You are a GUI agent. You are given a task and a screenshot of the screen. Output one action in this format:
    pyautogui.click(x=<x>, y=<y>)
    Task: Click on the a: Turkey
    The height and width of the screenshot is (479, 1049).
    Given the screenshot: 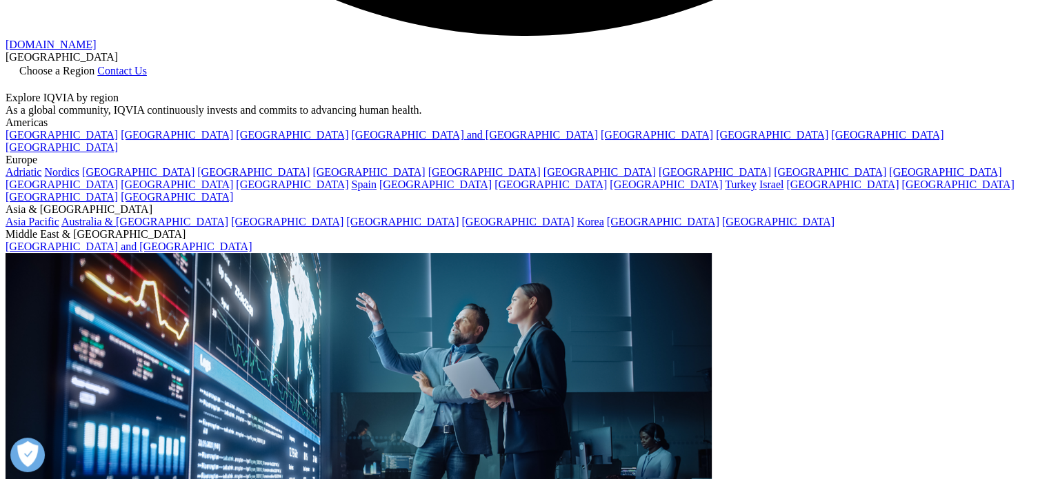 What is the action you would take?
    pyautogui.click(x=741, y=184)
    